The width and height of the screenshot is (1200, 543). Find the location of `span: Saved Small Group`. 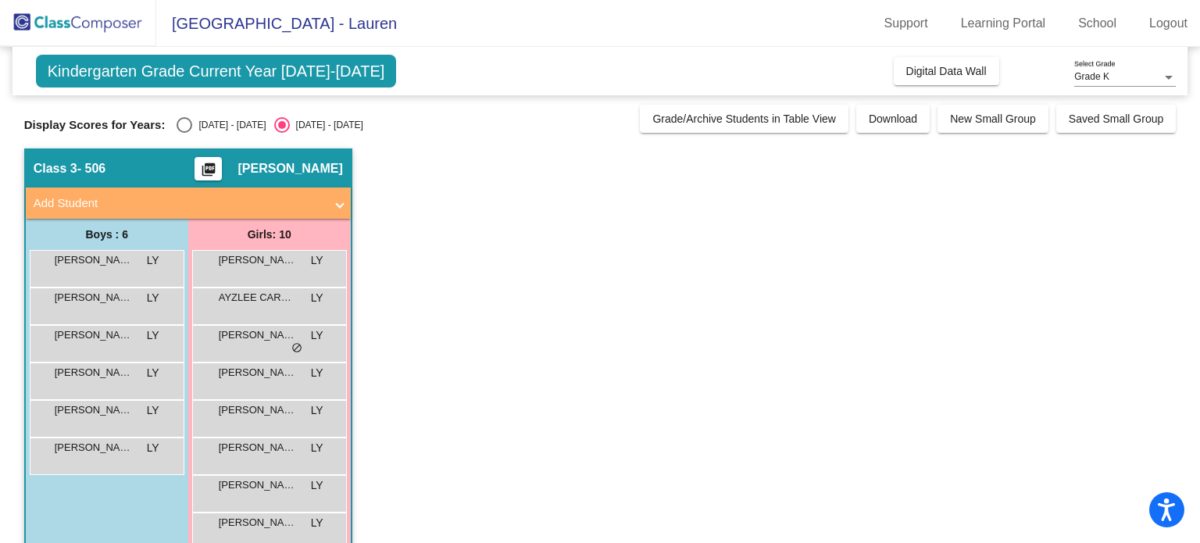

span: Saved Small Group is located at coordinates (1116, 119).